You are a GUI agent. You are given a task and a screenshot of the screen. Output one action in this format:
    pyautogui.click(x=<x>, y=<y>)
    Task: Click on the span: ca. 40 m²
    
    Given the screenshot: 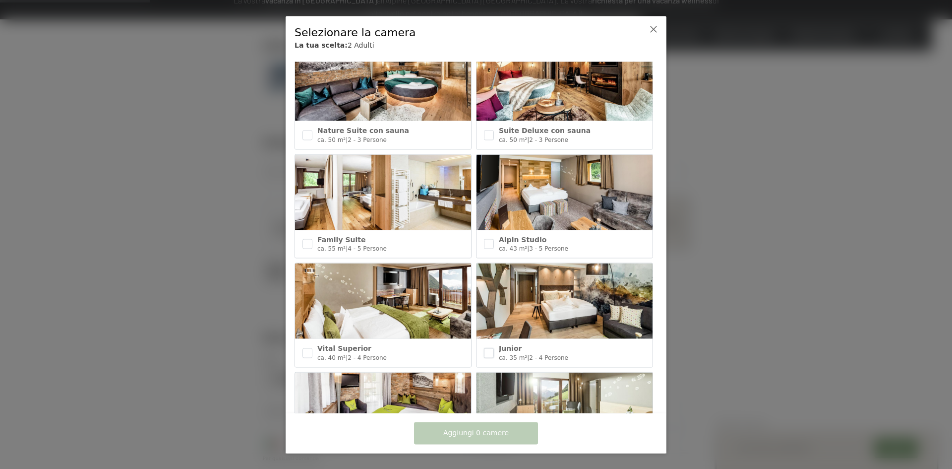 What is the action you would take?
    pyautogui.click(x=331, y=357)
    